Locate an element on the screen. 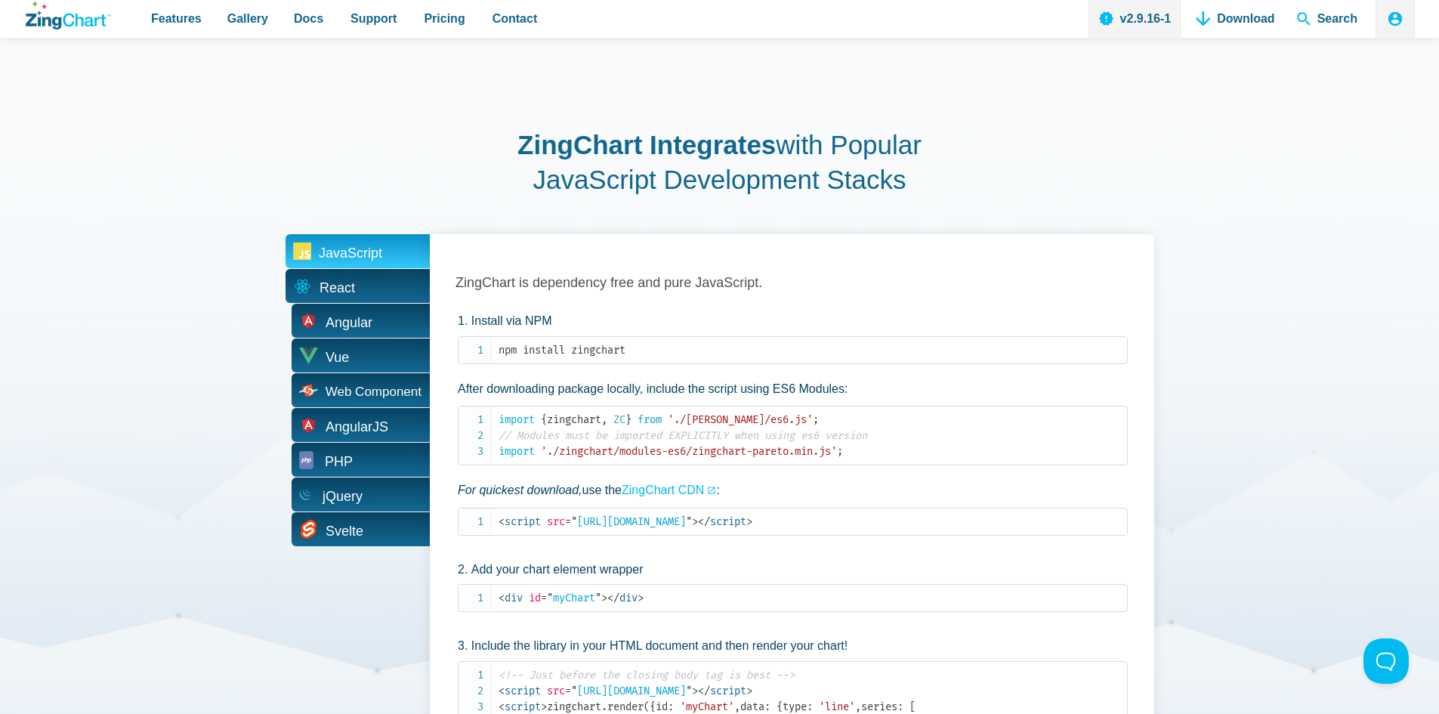 This screenshot has width=1439, height=714. span: id is located at coordinates (535, 598).